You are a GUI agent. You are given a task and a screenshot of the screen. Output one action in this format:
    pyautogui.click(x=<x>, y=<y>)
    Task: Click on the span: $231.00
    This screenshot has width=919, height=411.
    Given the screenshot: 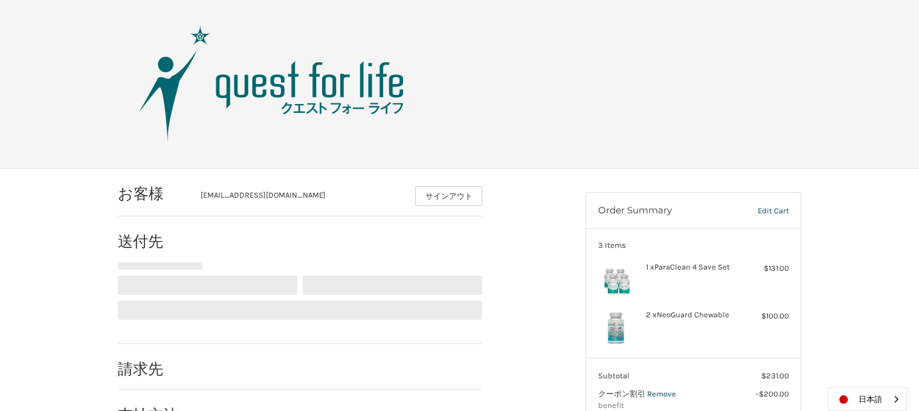 What is the action you would take?
    pyautogui.click(x=775, y=375)
    